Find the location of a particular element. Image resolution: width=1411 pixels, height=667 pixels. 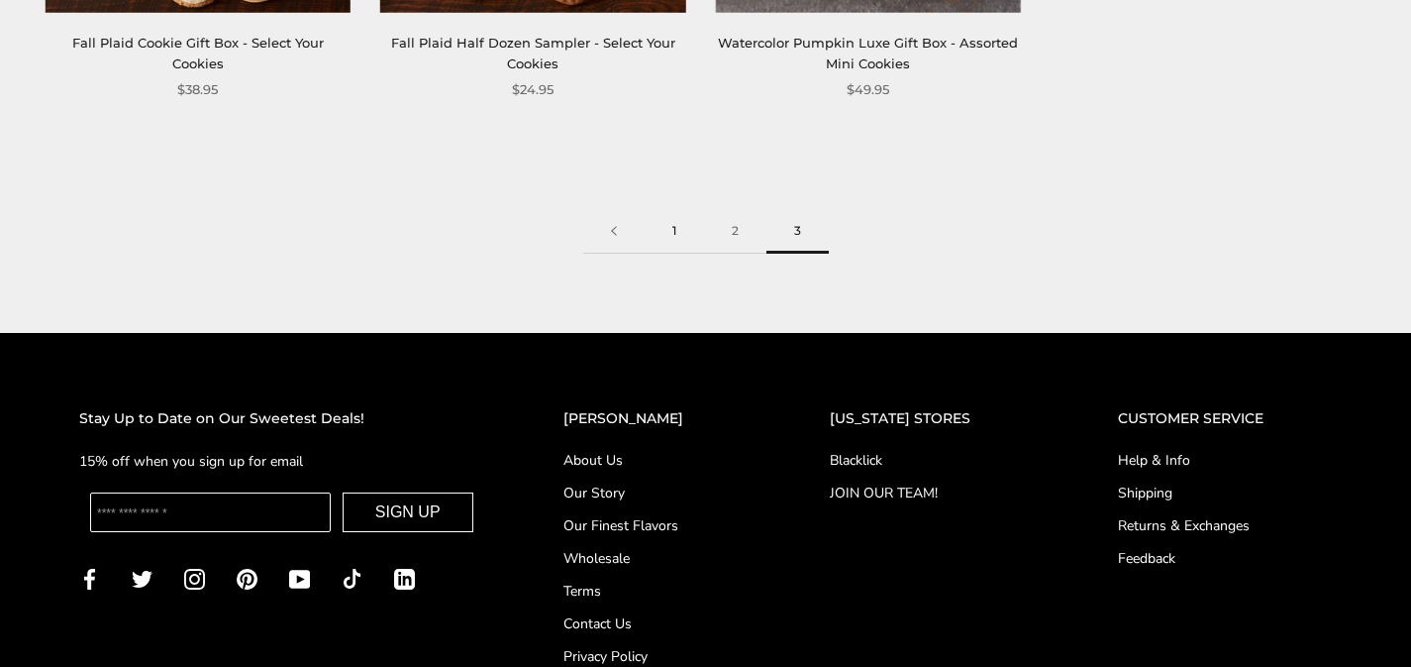

a: 2 is located at coordinates (735, 231).